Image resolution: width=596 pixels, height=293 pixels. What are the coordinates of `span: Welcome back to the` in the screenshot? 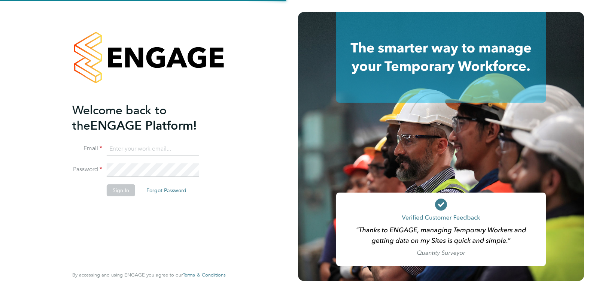 It's located at (119, 118).